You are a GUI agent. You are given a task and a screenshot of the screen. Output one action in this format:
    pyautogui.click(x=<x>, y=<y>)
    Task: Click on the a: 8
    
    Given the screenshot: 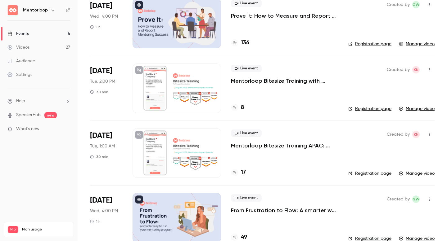 What is the action you would take?
    pyautogui.click(x=237, y=108)
    